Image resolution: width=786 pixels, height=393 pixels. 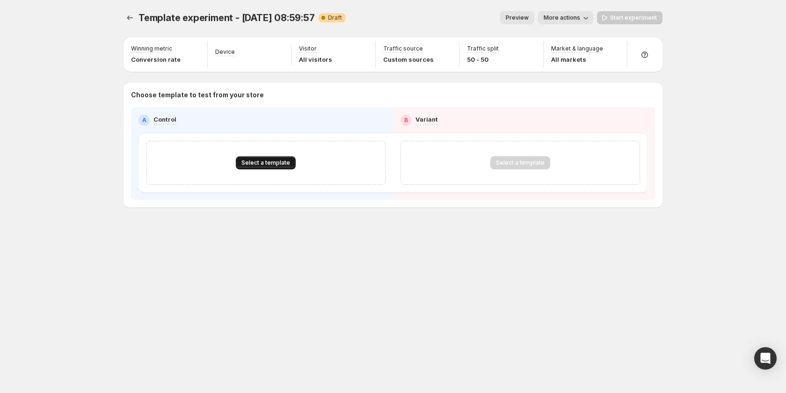 I want to click on p: Traffic source, so click(x=403, y=49).